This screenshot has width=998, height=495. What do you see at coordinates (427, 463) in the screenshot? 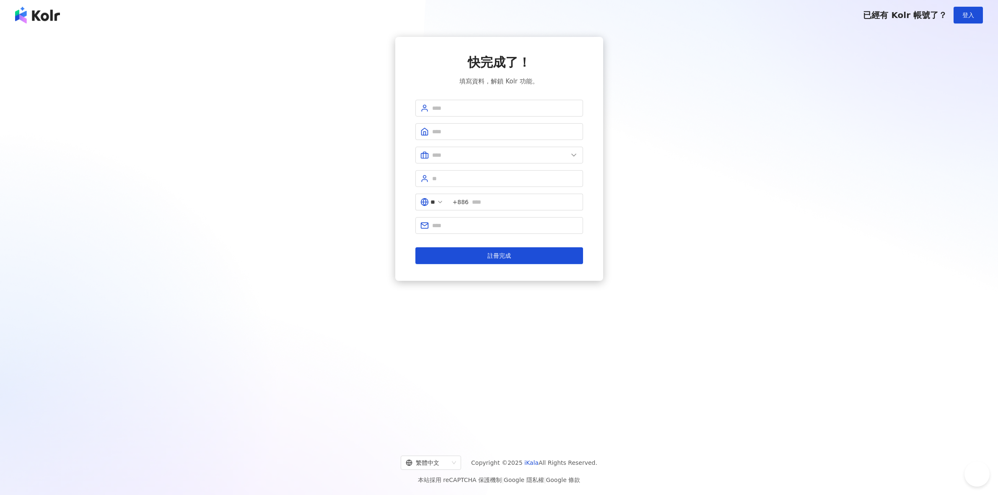
I see `div: 繁體中文` at bounding box center [427, 463].